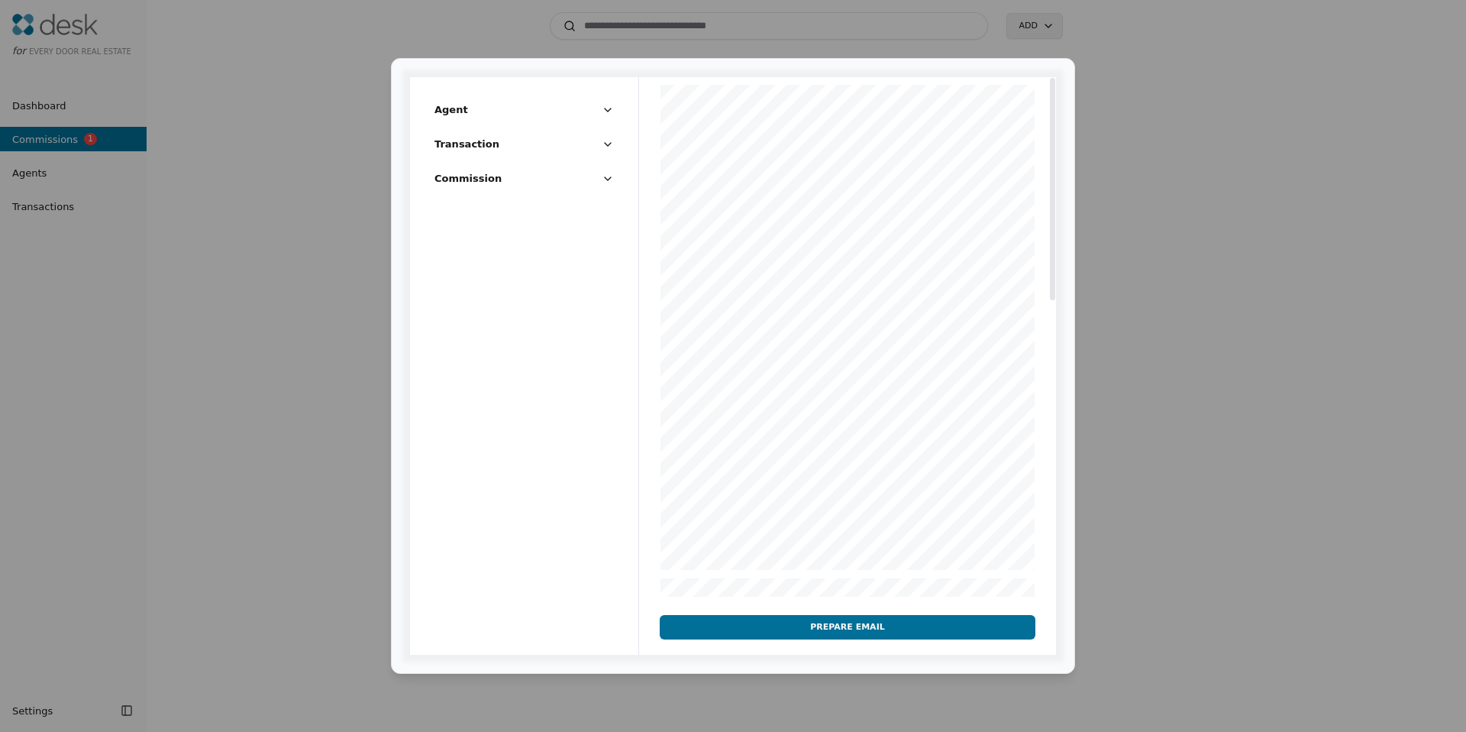 This screenshot has width=1466, height=732. I want to click on span: Commission, so click(468, 178).